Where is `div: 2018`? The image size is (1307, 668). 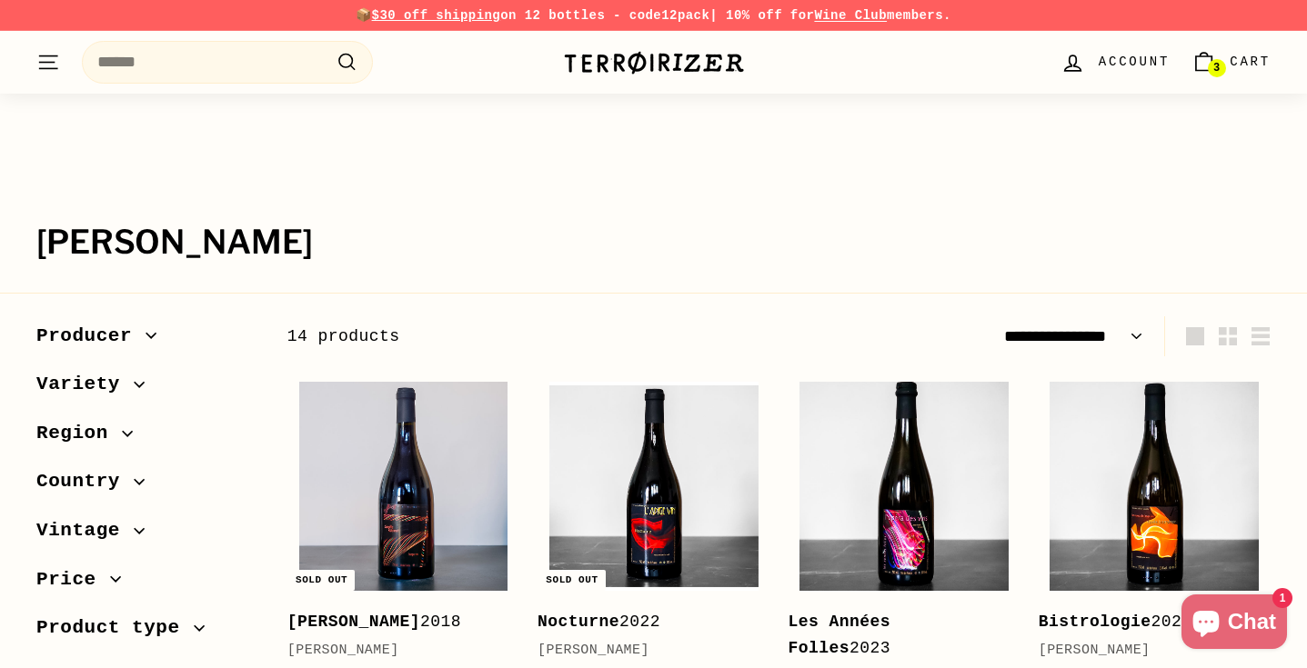
div: 2018 is located at coordinates (394, 622).